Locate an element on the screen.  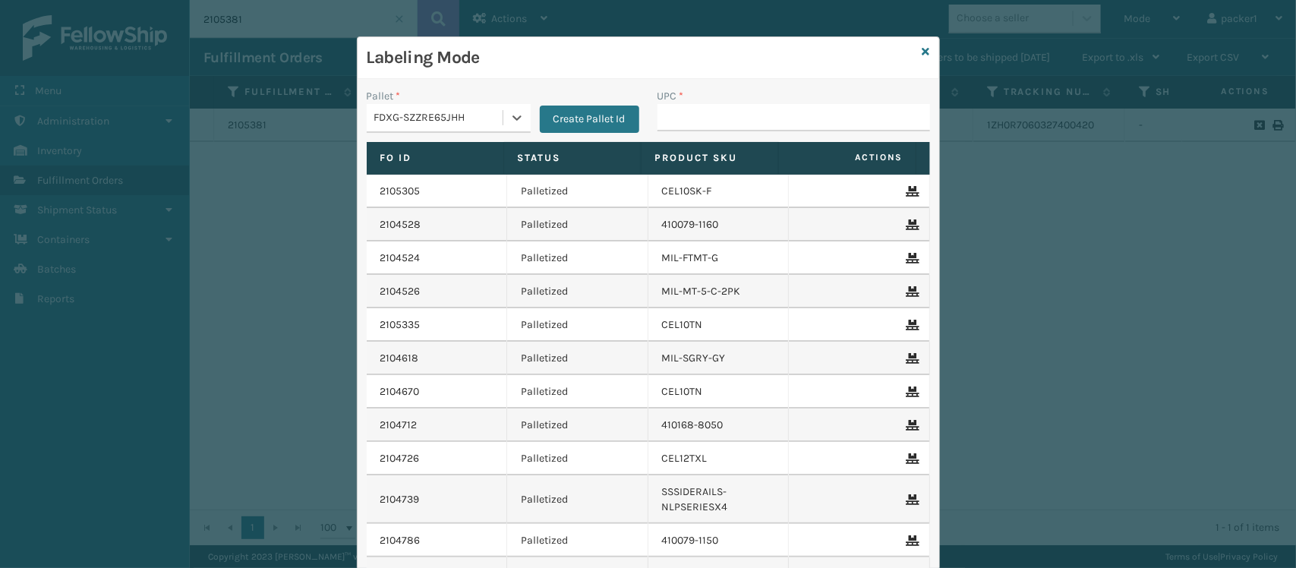
td: MIL-MT-5-C-2PK is located at coordinates (719, 292).